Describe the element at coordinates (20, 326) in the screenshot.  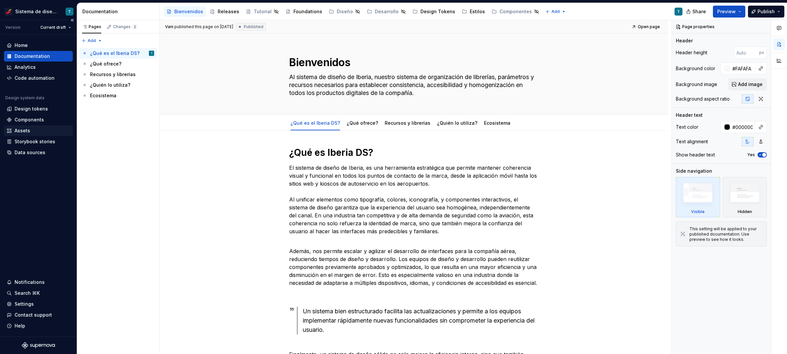
I see `div: Help` at that location.